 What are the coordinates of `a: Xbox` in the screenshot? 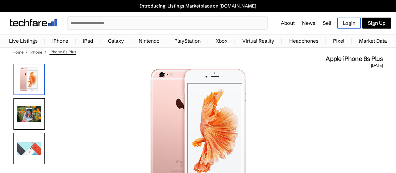 It's located at (222, 41).